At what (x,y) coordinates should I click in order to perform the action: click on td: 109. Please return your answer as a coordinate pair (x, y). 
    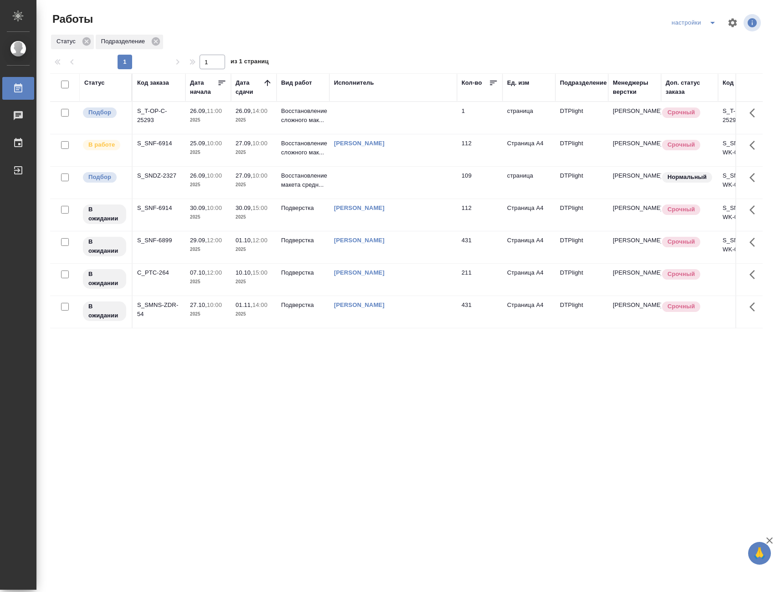
    Looking at the image, I should click on (480, 183).